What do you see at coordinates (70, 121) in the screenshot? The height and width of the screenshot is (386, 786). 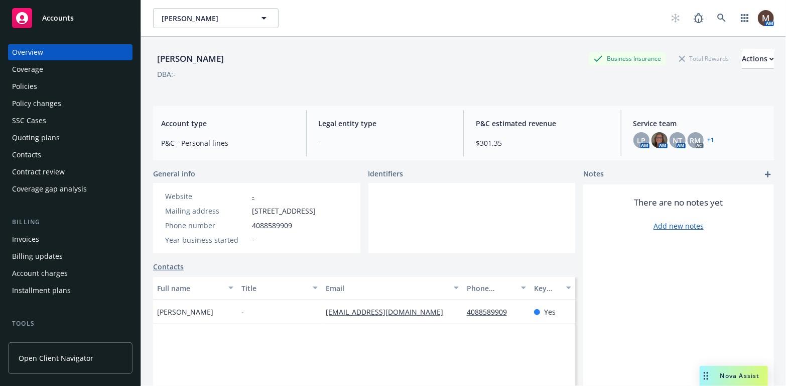 I see `a: SSC Cases` at bounding box center [70, 121].